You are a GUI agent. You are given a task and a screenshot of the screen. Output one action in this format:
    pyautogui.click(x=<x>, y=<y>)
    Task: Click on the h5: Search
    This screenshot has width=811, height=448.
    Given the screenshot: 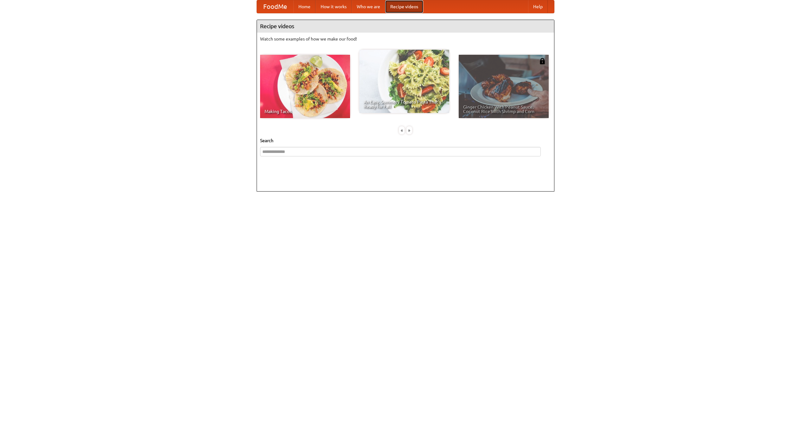 What is the action you would take?
    pyautogui.click(x=406, y=141)
    